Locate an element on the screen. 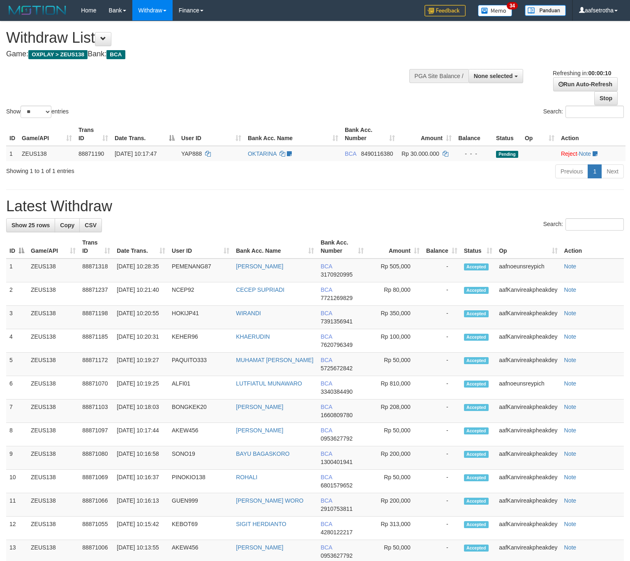 This screenshot has width=630, height=561. a: WIRANDI is located at coordinates (248, 313).